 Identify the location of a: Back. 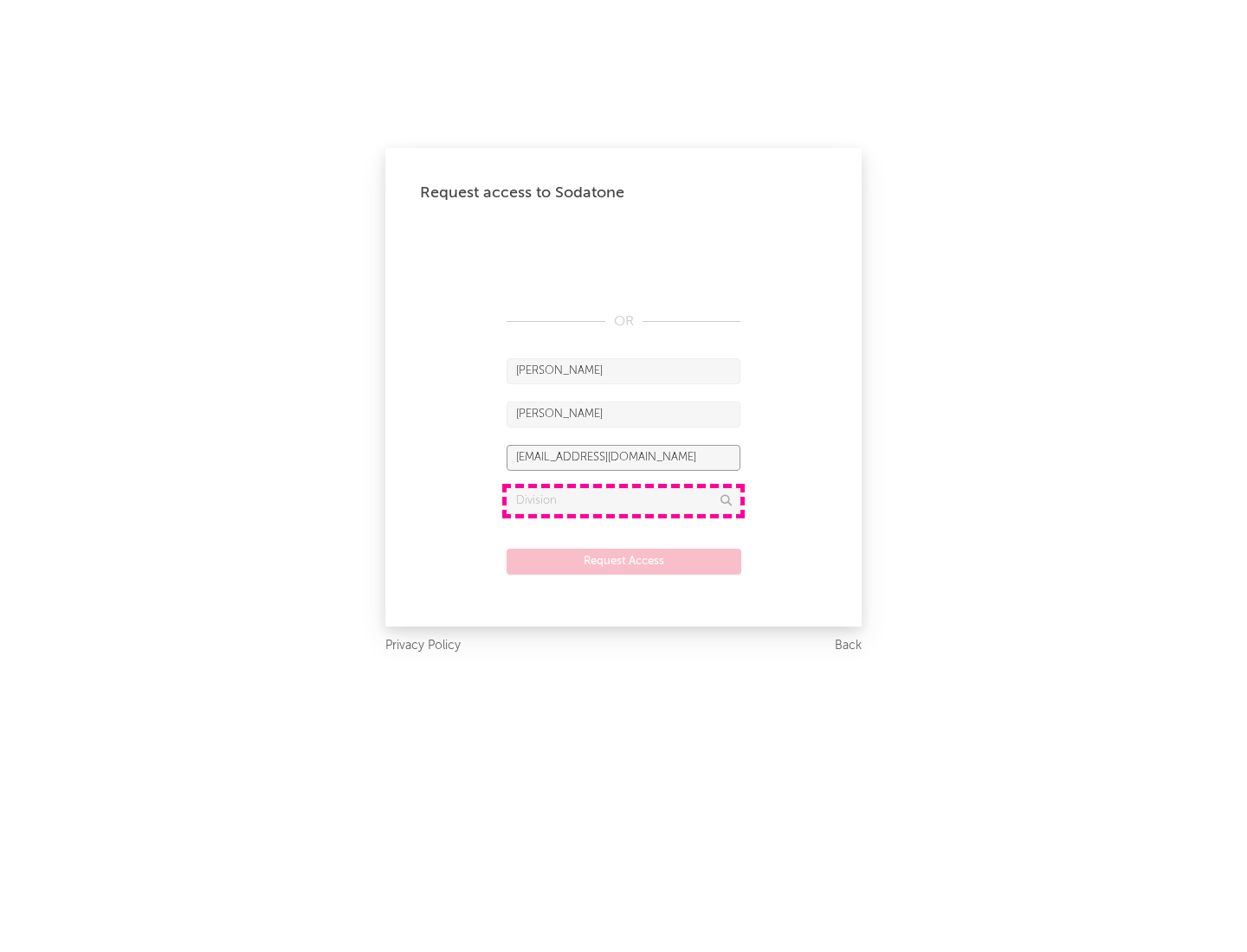
(848, 646).